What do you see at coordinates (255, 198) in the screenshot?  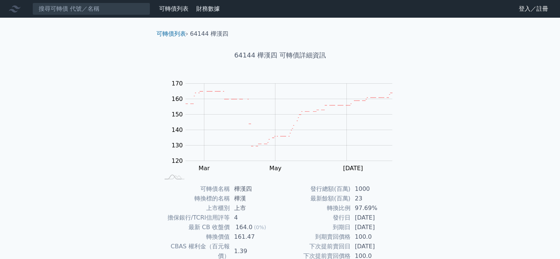 I see `td: 樺漢` at bounding box center [255, 198].